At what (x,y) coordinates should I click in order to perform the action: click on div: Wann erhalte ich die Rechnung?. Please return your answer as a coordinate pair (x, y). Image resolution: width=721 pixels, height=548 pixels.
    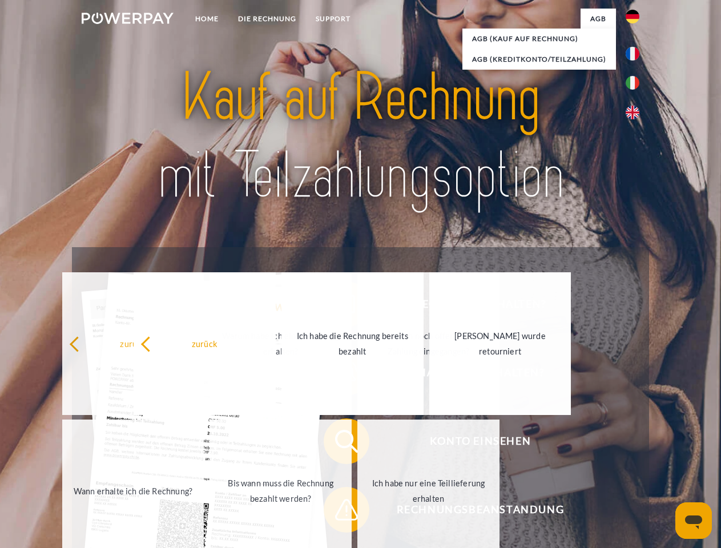
    Looking at the image, I should click on (133, 490).